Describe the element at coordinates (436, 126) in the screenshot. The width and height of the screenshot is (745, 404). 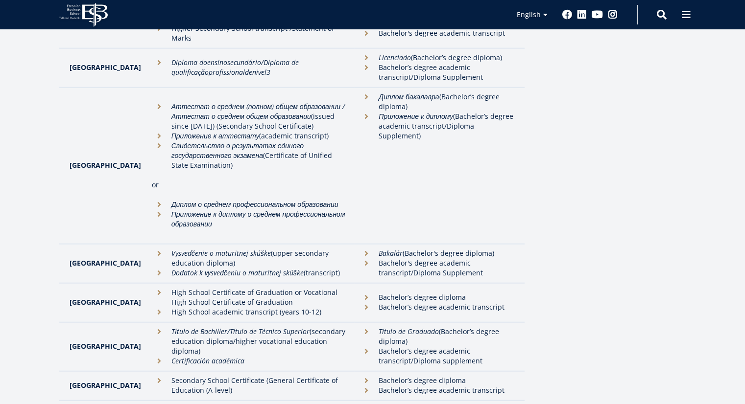
I see `li: (Bachelor’s degree academic transcript/Diploma Supplement)` at that location.